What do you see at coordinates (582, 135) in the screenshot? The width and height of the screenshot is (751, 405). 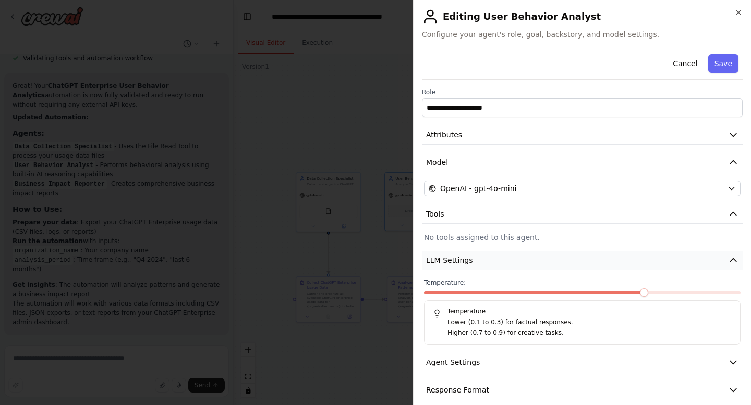 I see `button: Attributes` at bounding box center [582, 135].